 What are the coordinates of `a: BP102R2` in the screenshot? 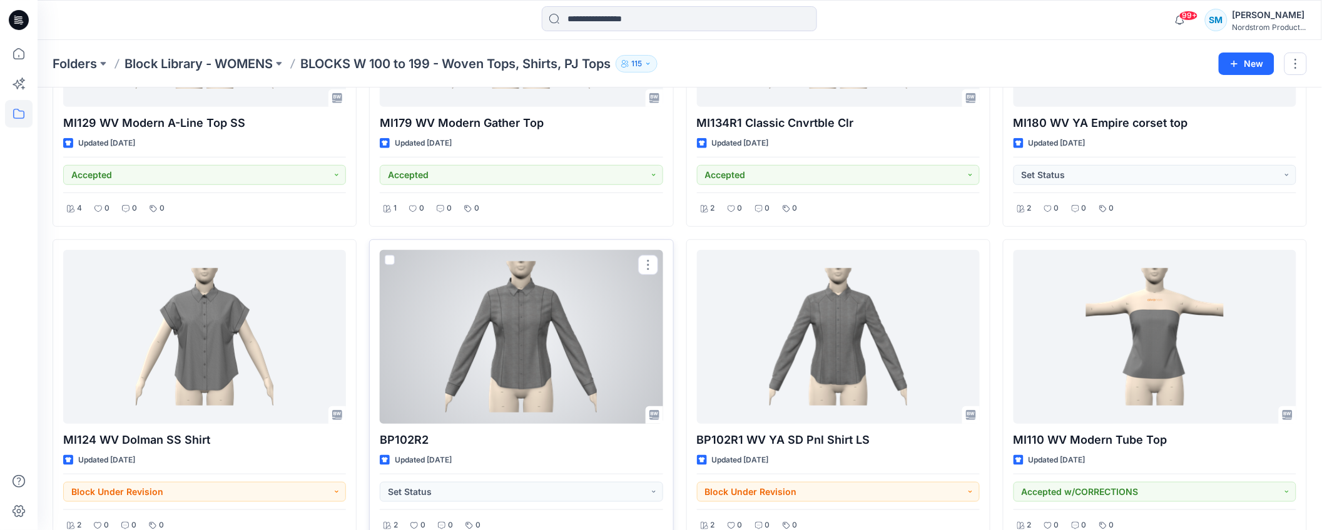 It's located at (521, 337).